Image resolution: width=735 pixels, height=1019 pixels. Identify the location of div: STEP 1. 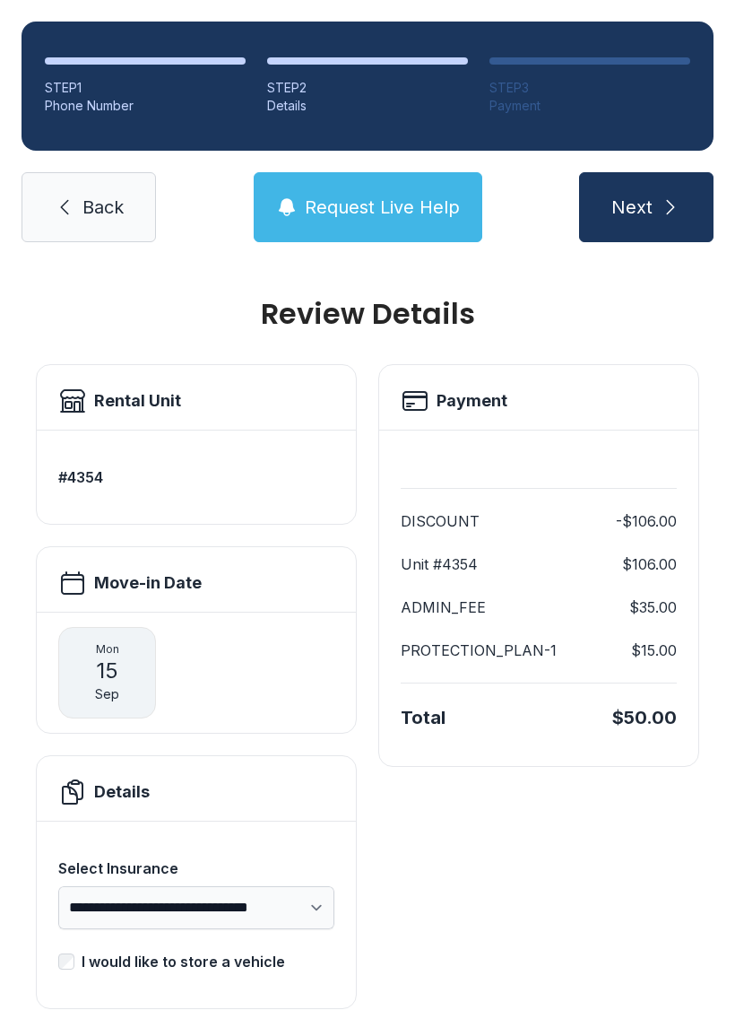
(145, 88).